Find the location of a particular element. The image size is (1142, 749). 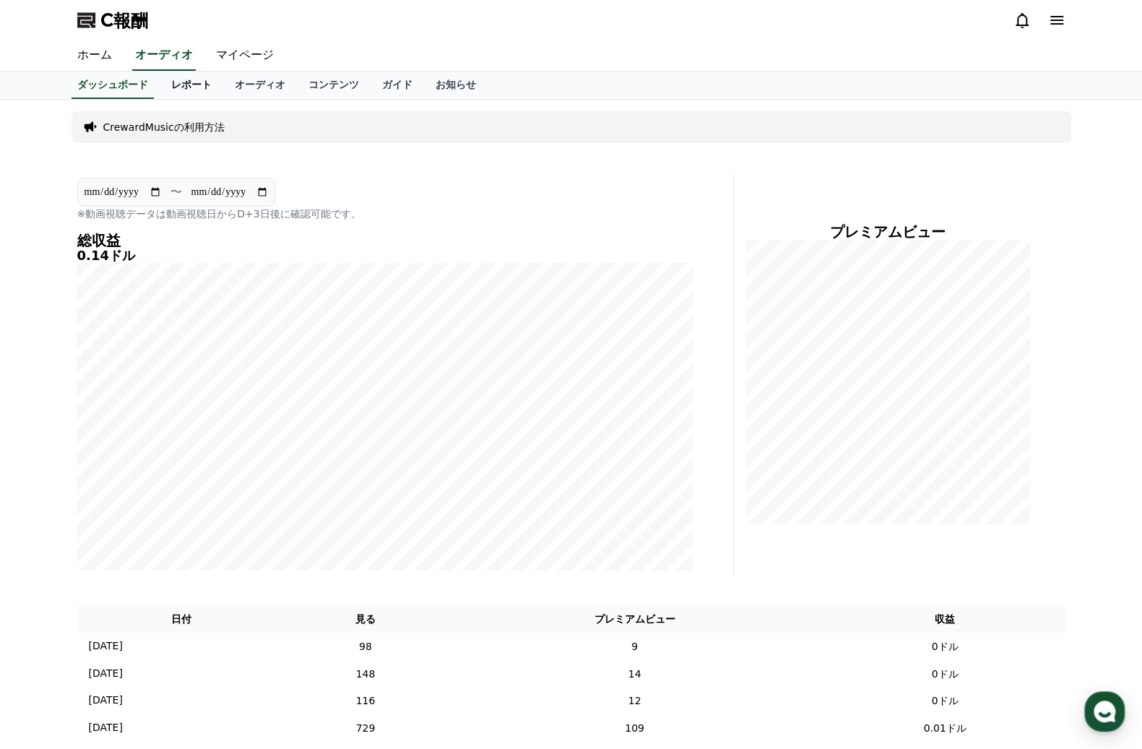

a: ダッシュボード is located at coordinates (113, 85).